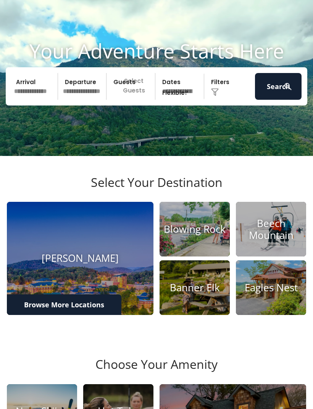 This screenshot has height=409, width=313. Describe the element at coordinates (279, 86) in the screenshot. I see `button: Search` at that location.